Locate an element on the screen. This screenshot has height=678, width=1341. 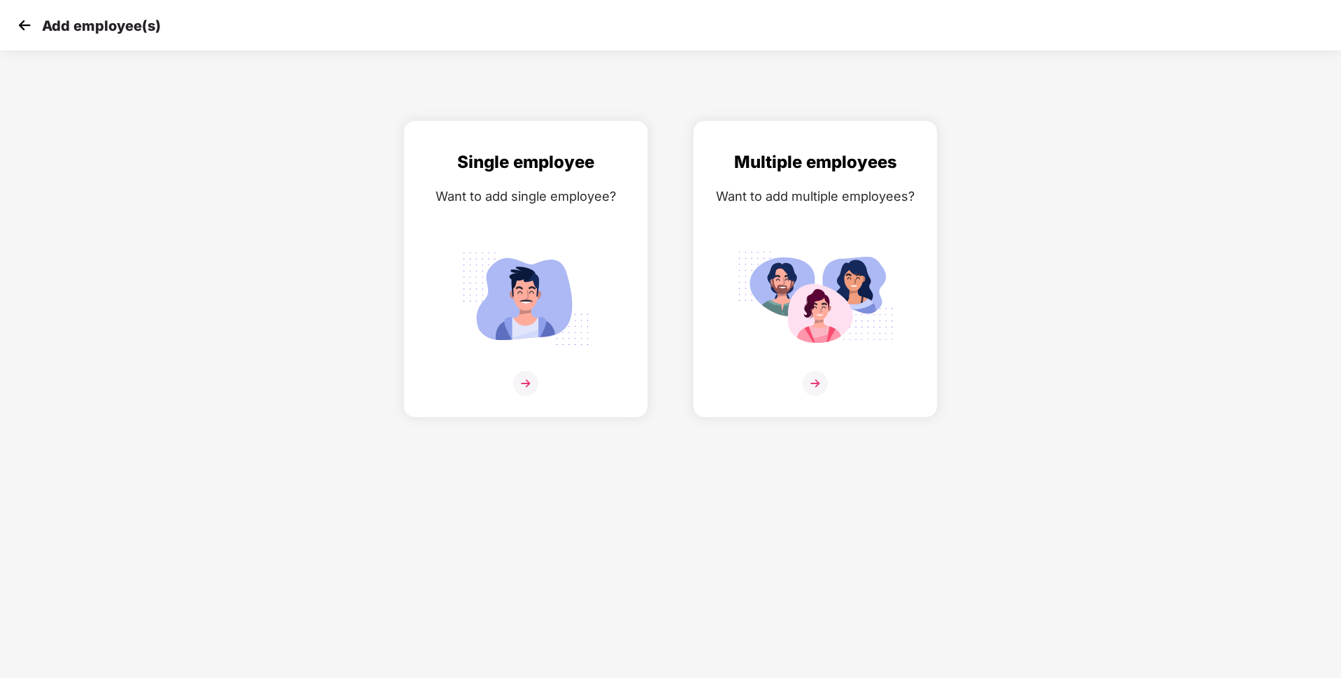
div: Single employee is located at coordinates (526, 162).